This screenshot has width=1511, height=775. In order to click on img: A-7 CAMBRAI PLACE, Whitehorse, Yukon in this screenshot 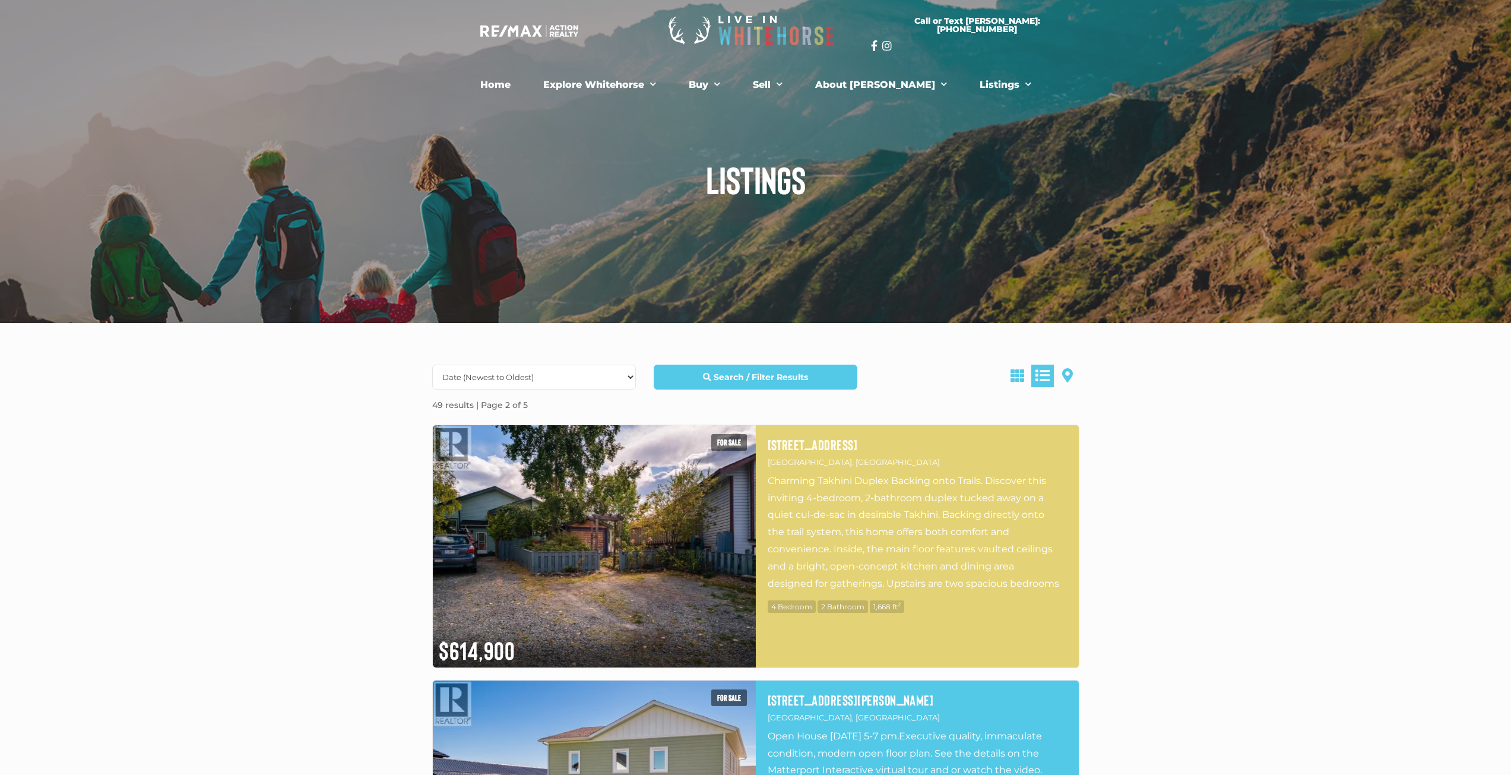, I will do `click(594, 546)`.